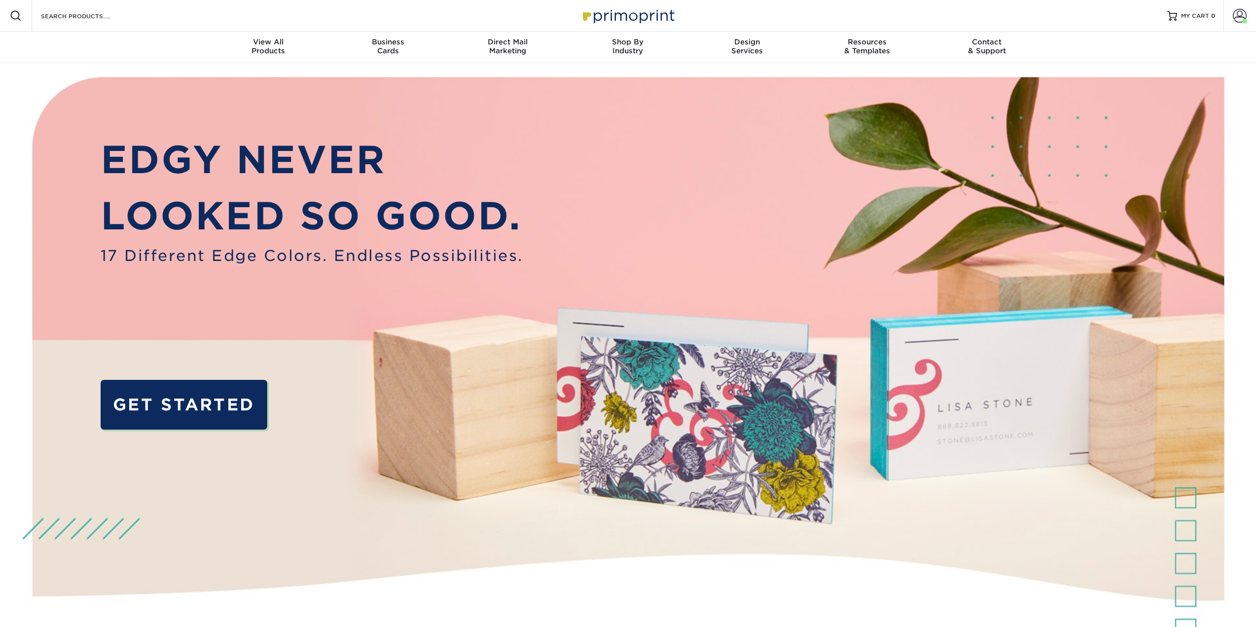 The width and height of the screenshot is (1255, 627). Describe the element at coordinates (184, 404) in the screenshot. I see `a: GET STARTED` at that location.